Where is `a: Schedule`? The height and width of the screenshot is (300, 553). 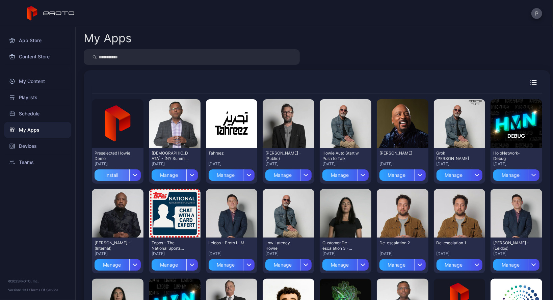 a: Schedule is located at coordinates (37, 114).